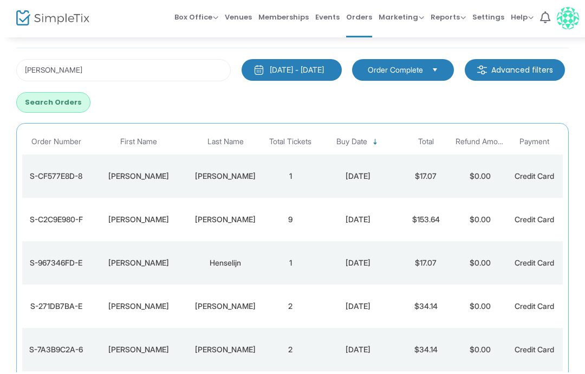 This screenshot has height=374, width=585. I want to click on div: S-C2C9E980-F, so click(56, 221).